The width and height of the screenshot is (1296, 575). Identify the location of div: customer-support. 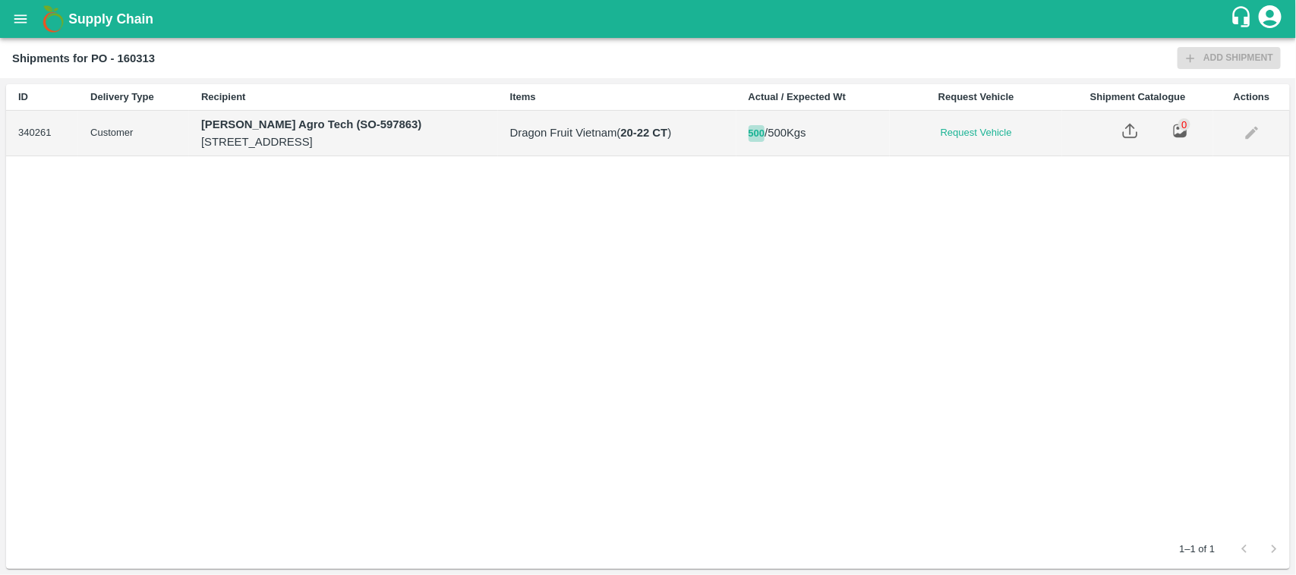
(1242, 19).